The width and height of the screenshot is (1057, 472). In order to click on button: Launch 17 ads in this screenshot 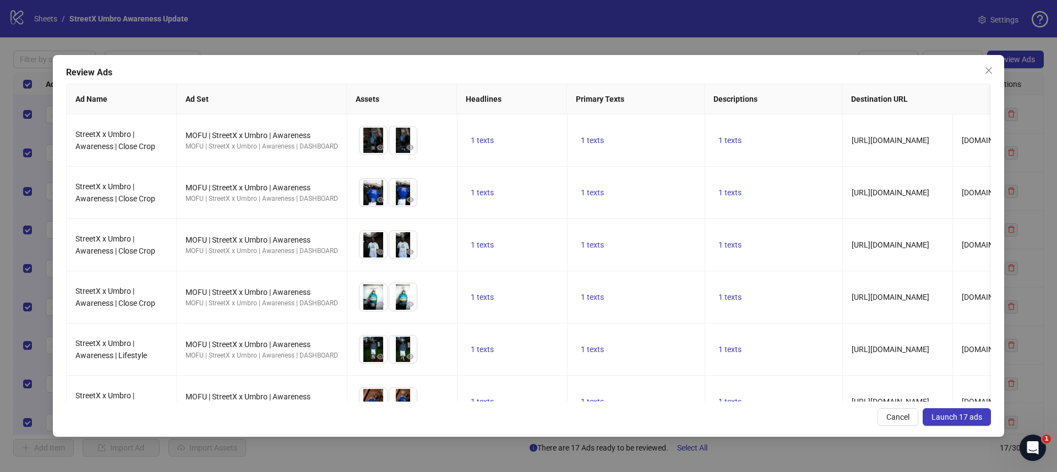, I will do `click(957, 417)`.